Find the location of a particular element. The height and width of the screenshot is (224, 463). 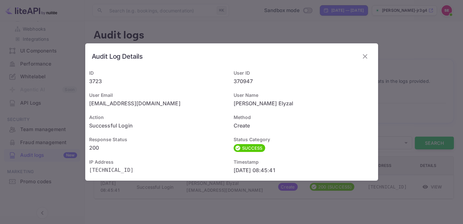

h6: IP Address is located at coordinates (159, 162).